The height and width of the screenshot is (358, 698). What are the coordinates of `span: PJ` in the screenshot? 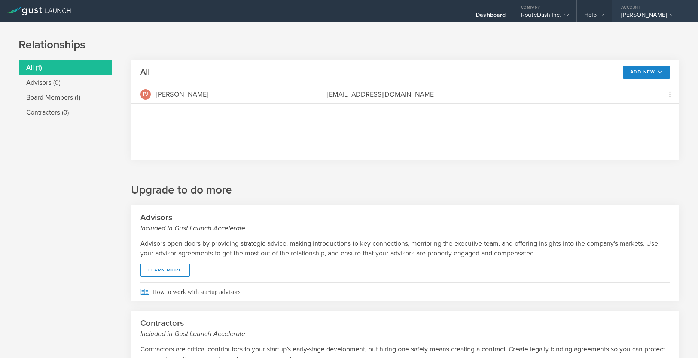 It's located at (146, 94).